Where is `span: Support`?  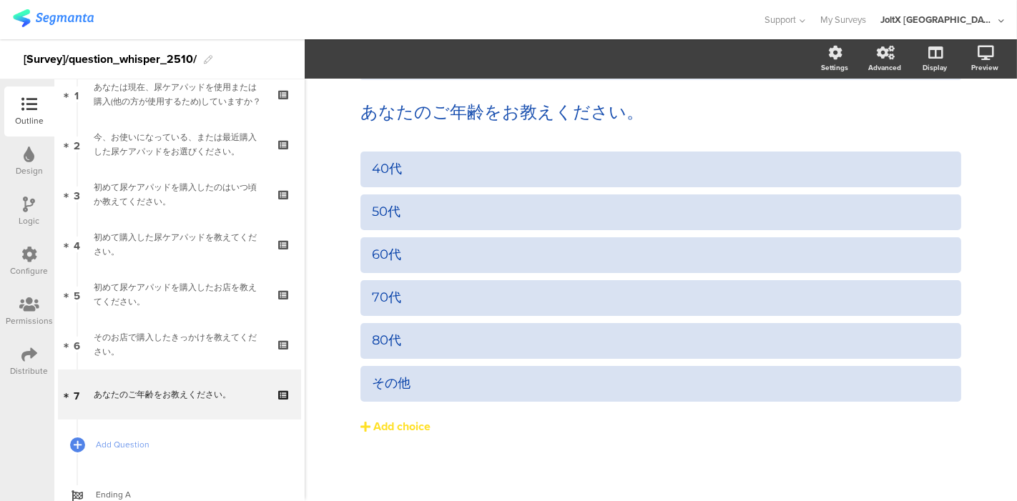
span: Support is located at coordinates (781, 19).